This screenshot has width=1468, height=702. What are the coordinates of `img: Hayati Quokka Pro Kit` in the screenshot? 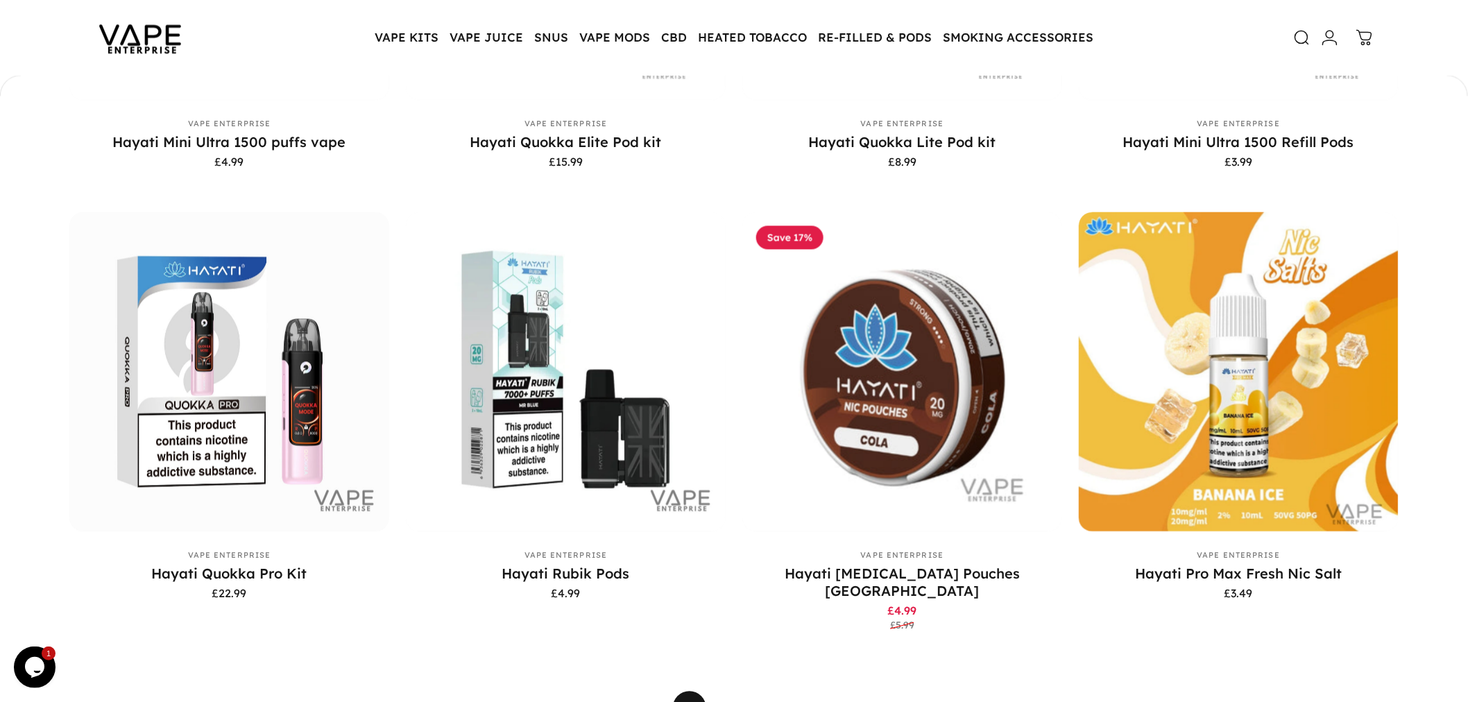 It's located at (229, 372).